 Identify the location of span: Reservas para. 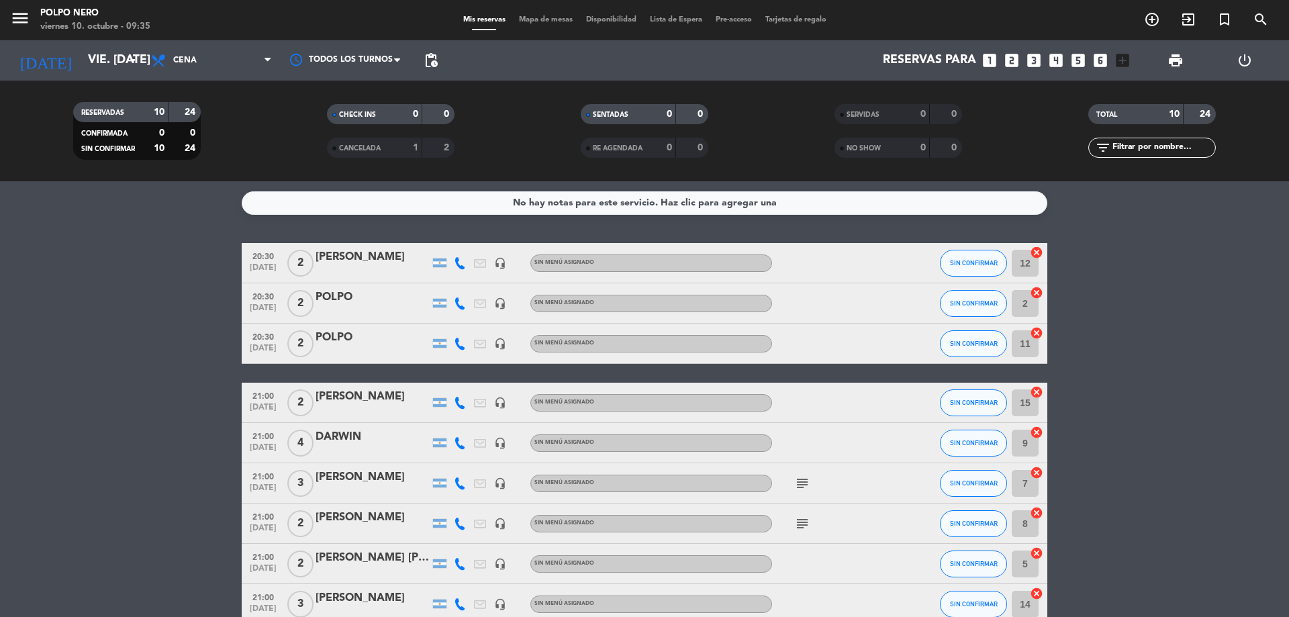
(929, 60).